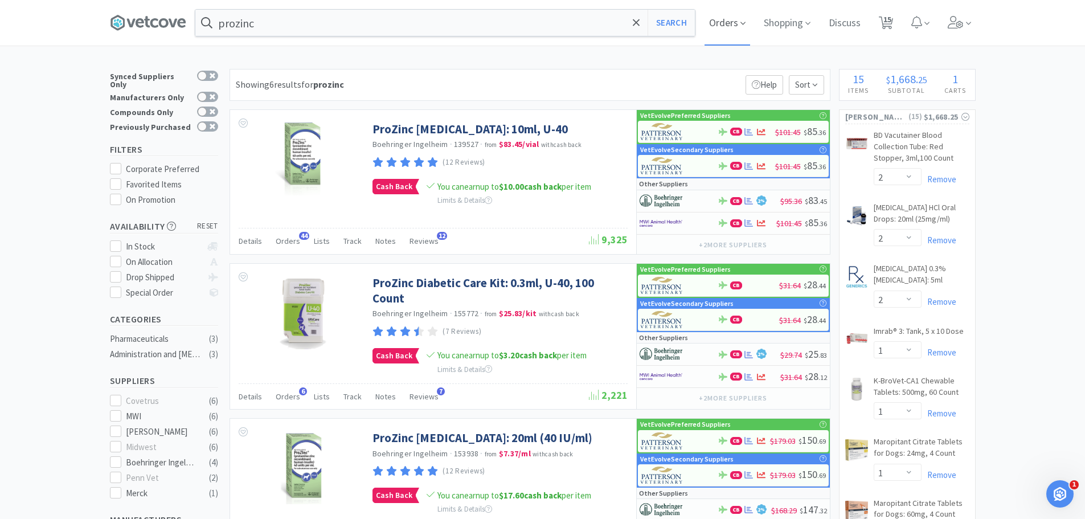 The height and width of the screenshot is (519, 1085). I want to click on span: 1, so click(1074, 485).